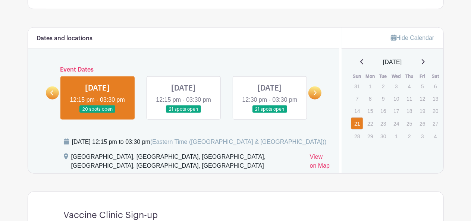  I want to click on p: 13, so click(435, 98).